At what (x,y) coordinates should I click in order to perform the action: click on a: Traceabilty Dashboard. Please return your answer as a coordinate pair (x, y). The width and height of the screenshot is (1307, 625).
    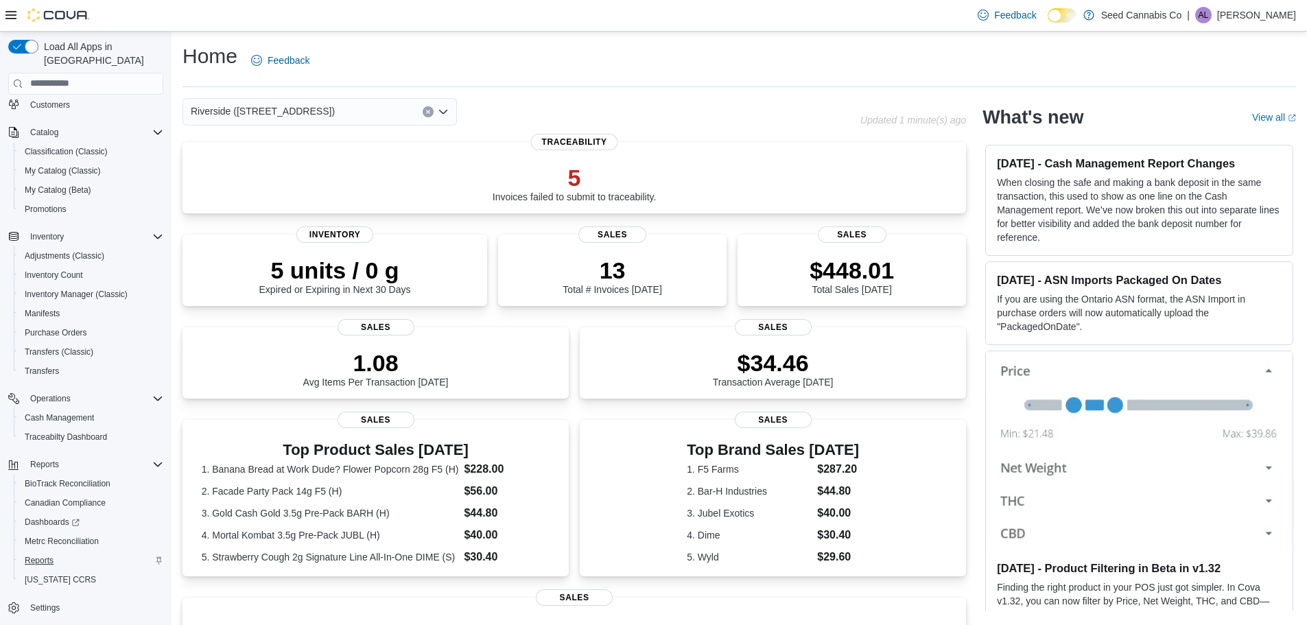
    Looking at the image, I should click on (66, 437).